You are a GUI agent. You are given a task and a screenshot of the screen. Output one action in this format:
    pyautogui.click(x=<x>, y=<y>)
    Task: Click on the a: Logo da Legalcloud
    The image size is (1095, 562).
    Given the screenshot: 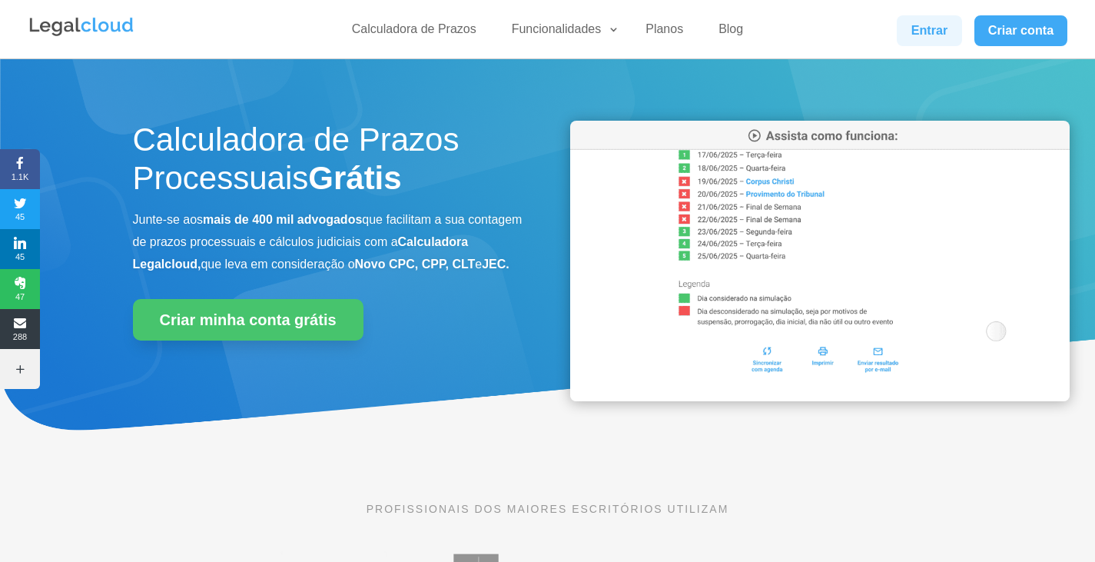 What is the action you would take?
    pyautogui.click(x=81, y=34)
    